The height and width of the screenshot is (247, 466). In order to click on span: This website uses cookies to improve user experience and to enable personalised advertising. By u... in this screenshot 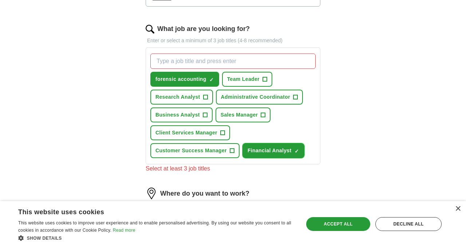, I will do `click(155, 227)`.